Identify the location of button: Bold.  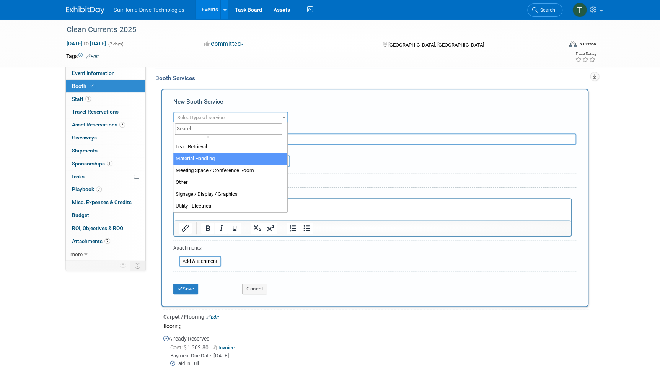
(207, 228).